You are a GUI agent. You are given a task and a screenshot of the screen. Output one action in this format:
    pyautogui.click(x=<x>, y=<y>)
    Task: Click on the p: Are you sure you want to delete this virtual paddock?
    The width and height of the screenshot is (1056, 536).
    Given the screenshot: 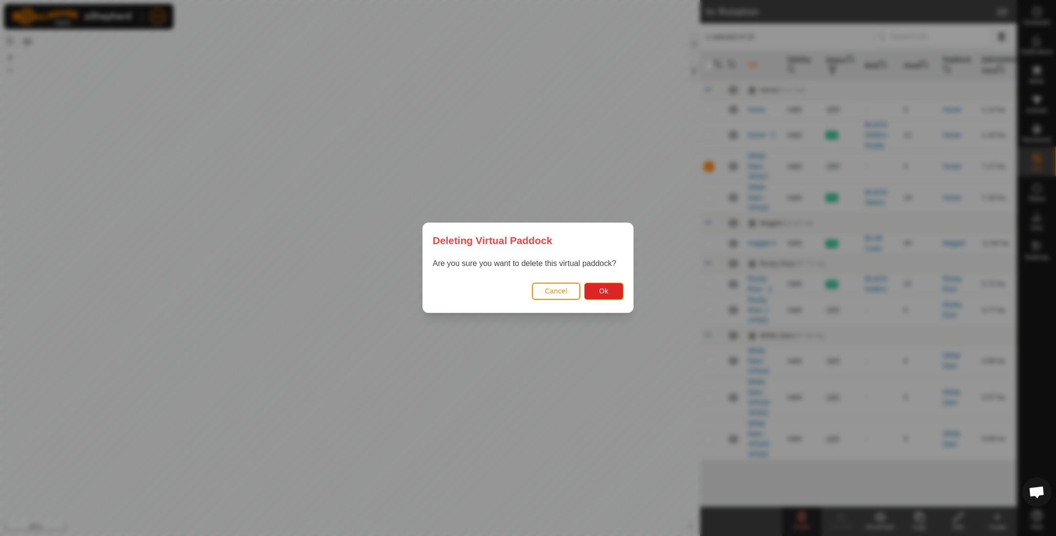 What is the action you would take?
    pyautogui.click(x=528, y=264)
    